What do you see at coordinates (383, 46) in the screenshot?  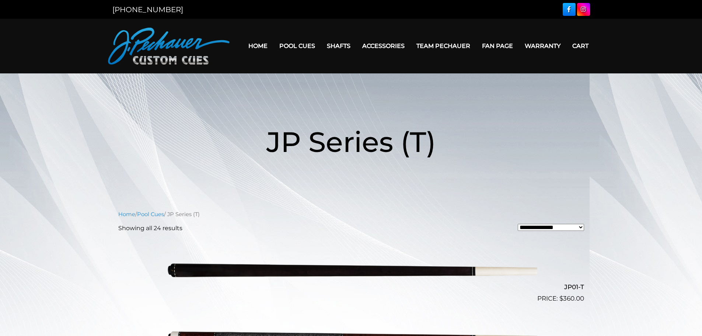 I see `a: Accessories` at bounding box center [383, 46].